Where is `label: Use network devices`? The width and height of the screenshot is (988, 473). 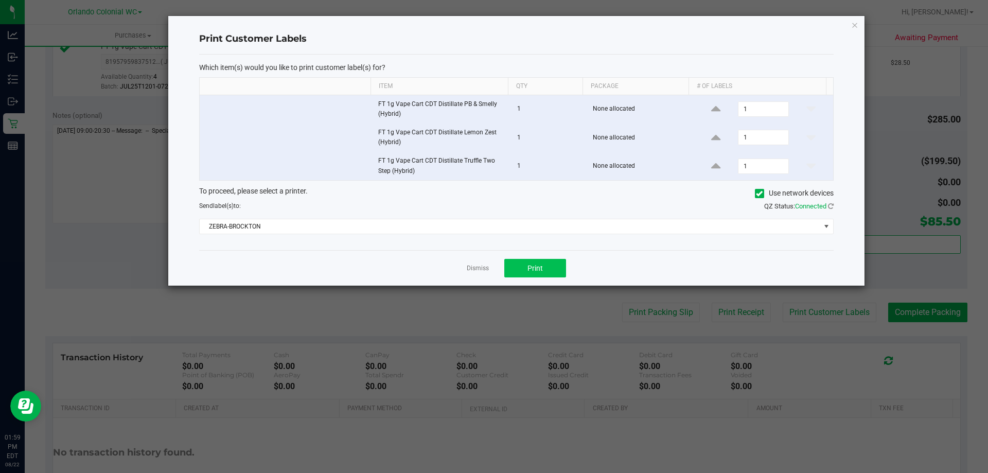
label: Use network devices is located at coordinates (794, 193).